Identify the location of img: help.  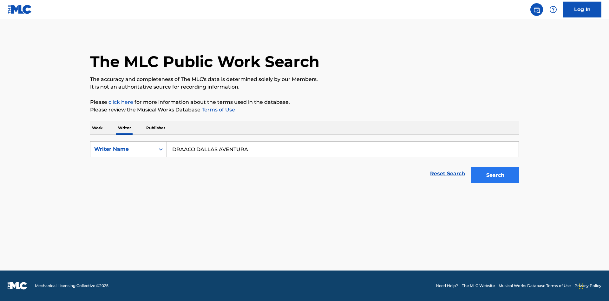
(553, 10).